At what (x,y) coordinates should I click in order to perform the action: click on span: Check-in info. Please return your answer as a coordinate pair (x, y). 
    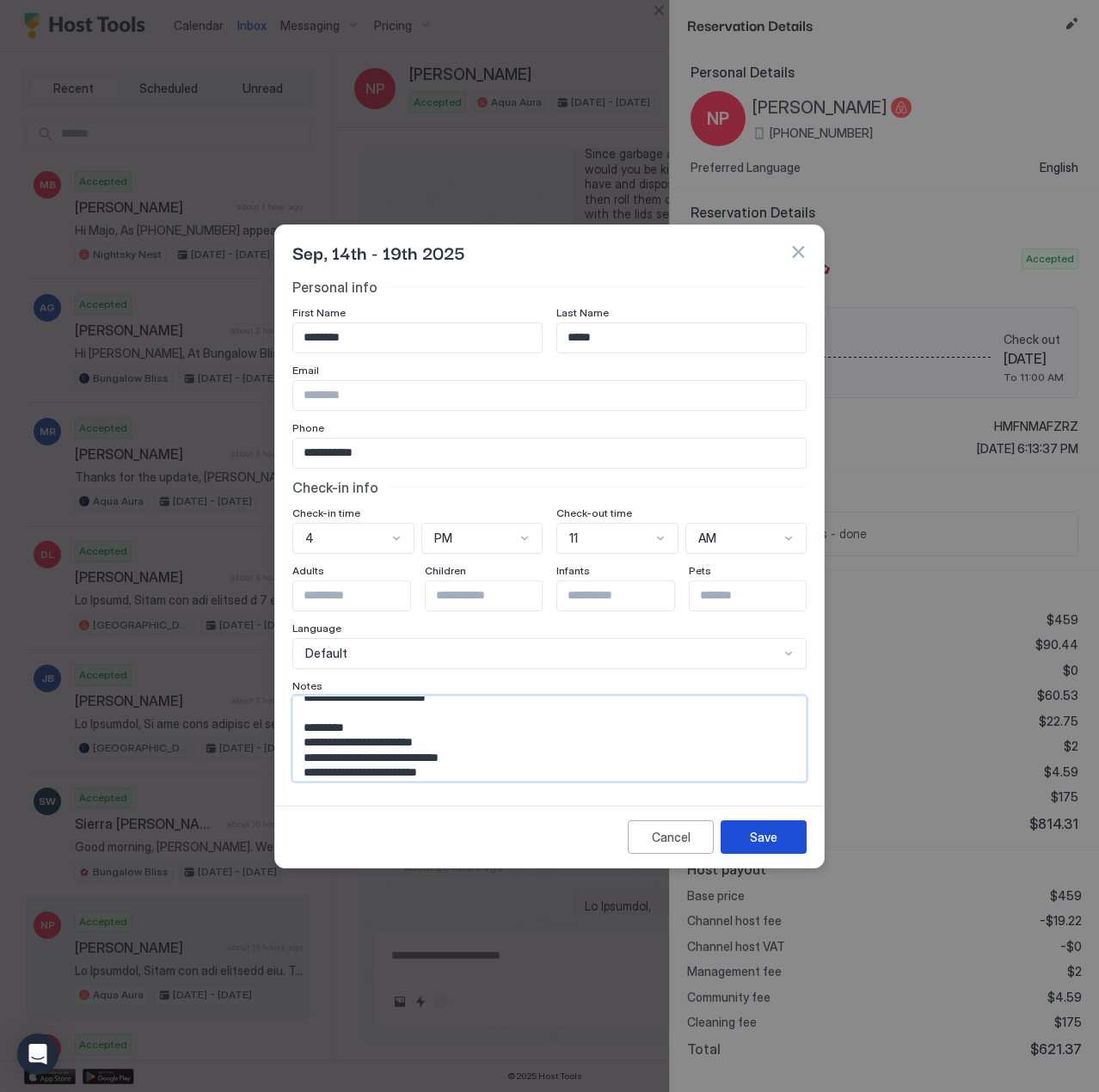
    Looking at the image, I should click on (336, 488).